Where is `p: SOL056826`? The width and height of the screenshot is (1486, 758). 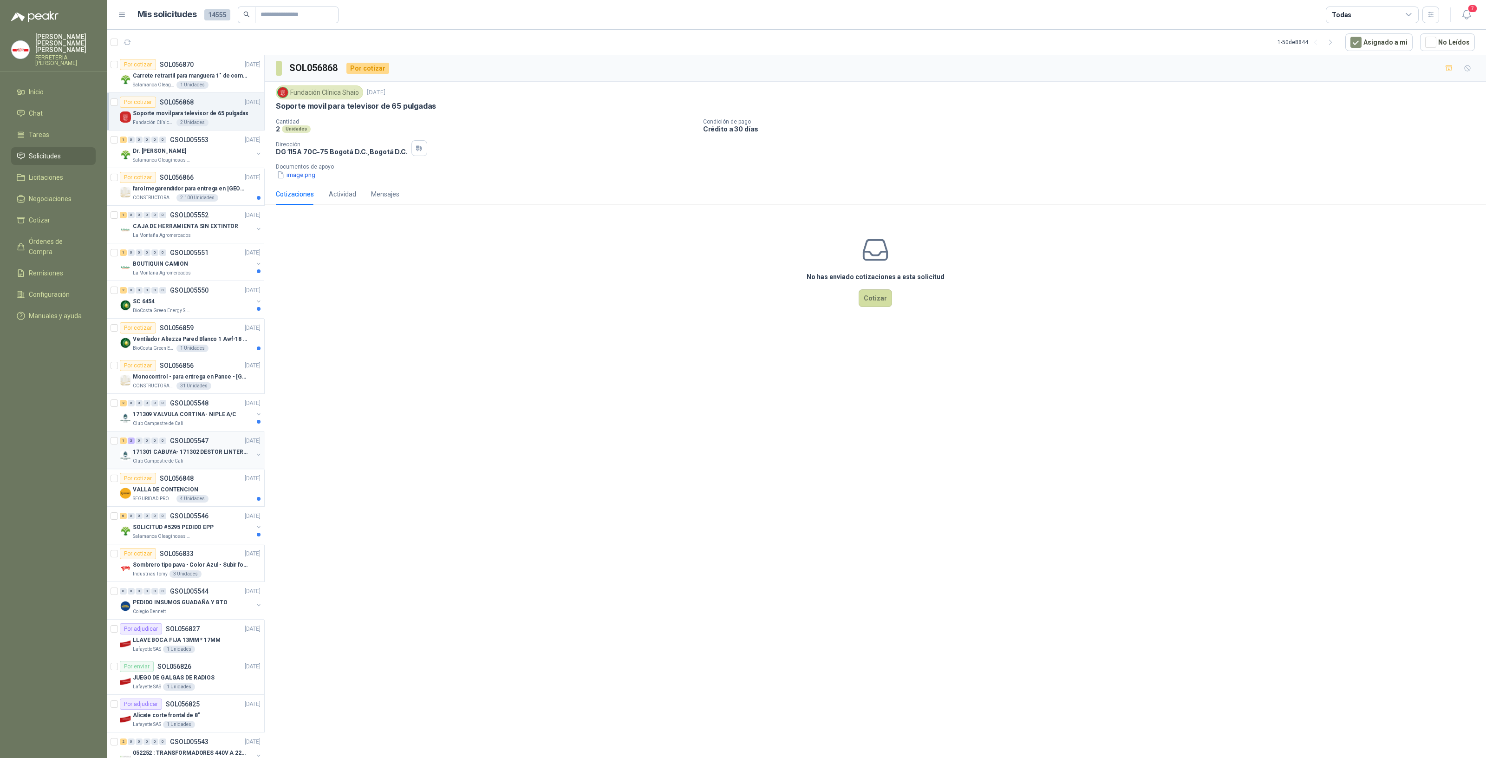 p: SOL056826 is located at coordinates (174, 666).